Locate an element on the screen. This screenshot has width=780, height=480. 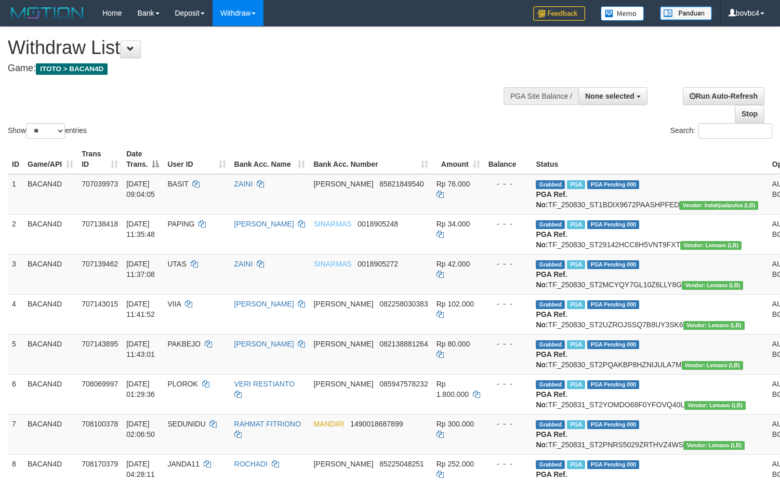
img: Feedback.jpg is located at coordinates (559, 14).